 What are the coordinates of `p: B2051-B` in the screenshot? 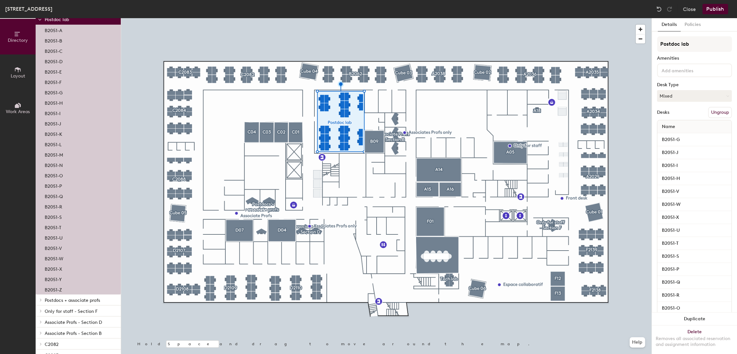 It's located at (53, 40).